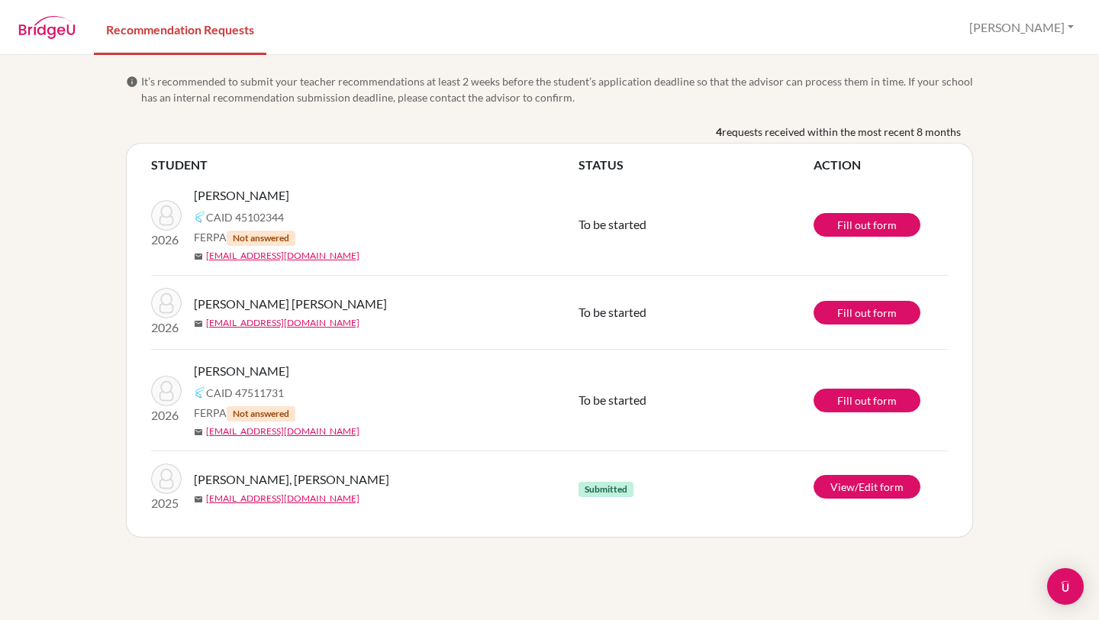  Describe the element at coordinates (245, 392) in the screenshot. I see `span: CAID 47511731` at that location.